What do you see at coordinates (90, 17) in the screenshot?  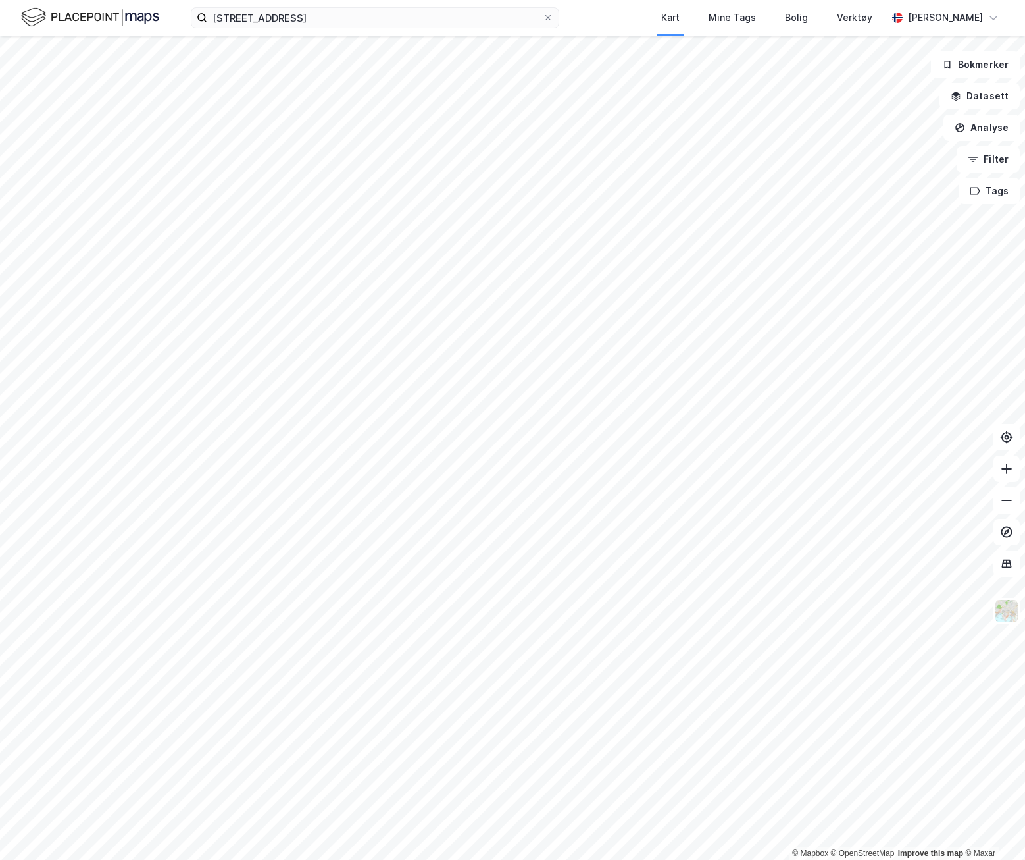 I see `img: logo.f888ab2527a4732fd821a326f86c7f29.svg` at bounding box center [90, 17].